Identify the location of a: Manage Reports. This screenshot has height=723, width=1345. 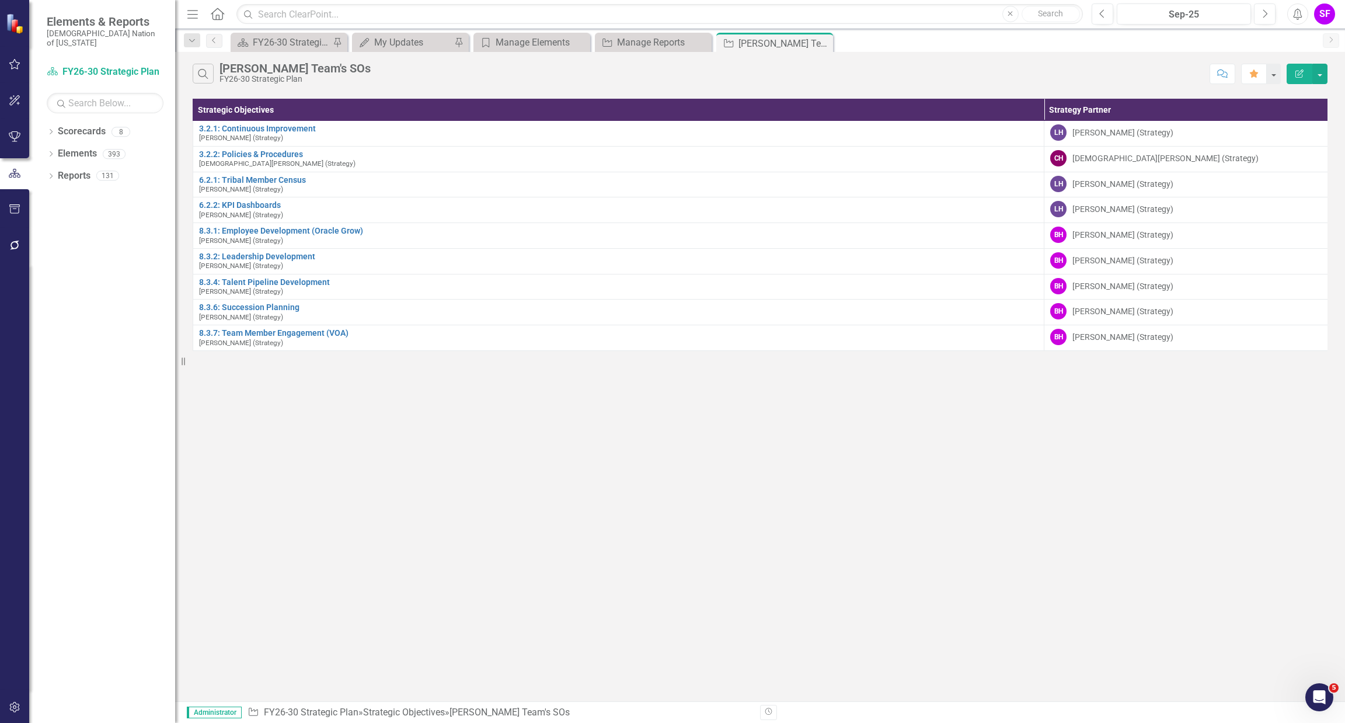
(653, 42).